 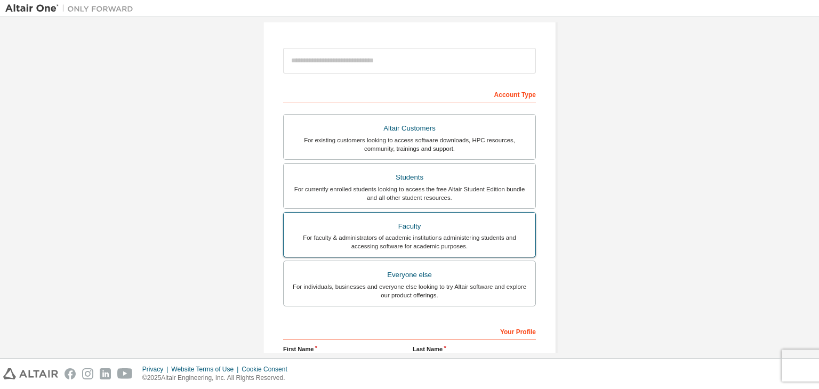 What do you see at coordinates (409, 128) in the screenshot?
I see `div: Altair Customers` at bounding box center [409, 128].